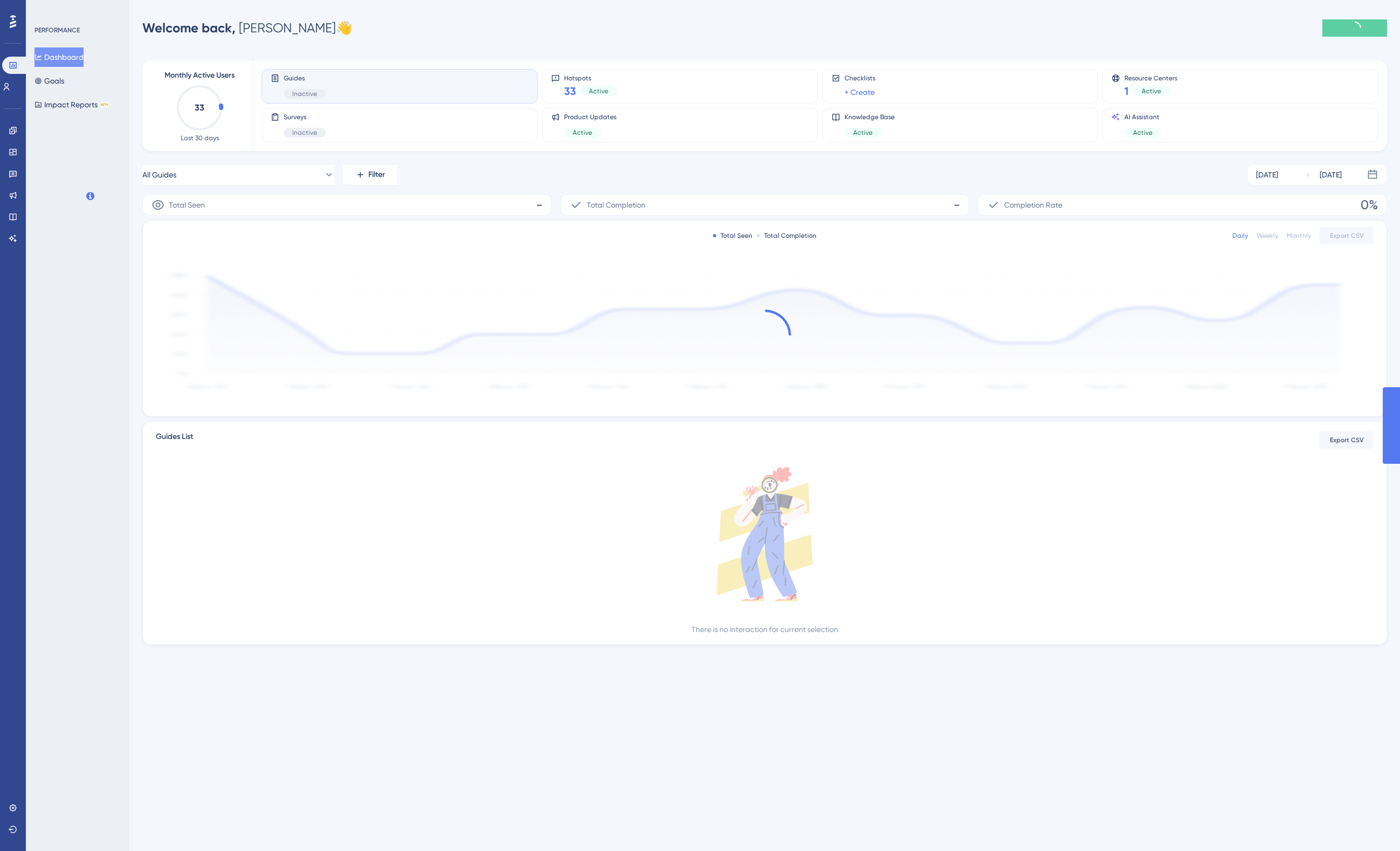  What do you see at coordinates (159, 175) in the screenshot?
I see `span: All Guides` at bounding box center [159, 175].